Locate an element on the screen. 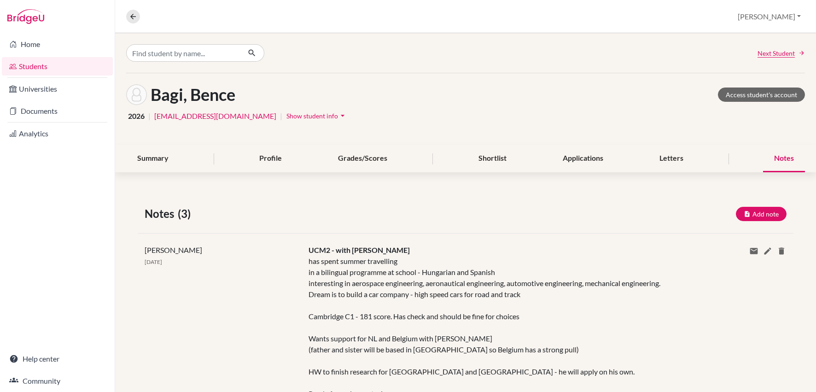 The height and width of the screenshot is (392, 816). div: Shortlist is located at coordinates (492, 158).